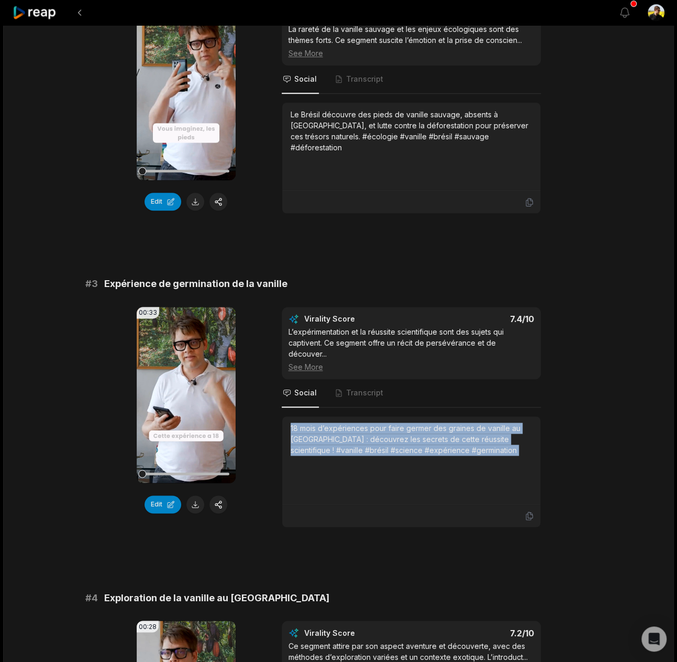 Image resolution: width=677 pixels, height=662 pixels. What do you see at coordinates (654, 639) in the screenshot?
I see `div: Open Intercom Messenger` at bounding box center [654, 639].